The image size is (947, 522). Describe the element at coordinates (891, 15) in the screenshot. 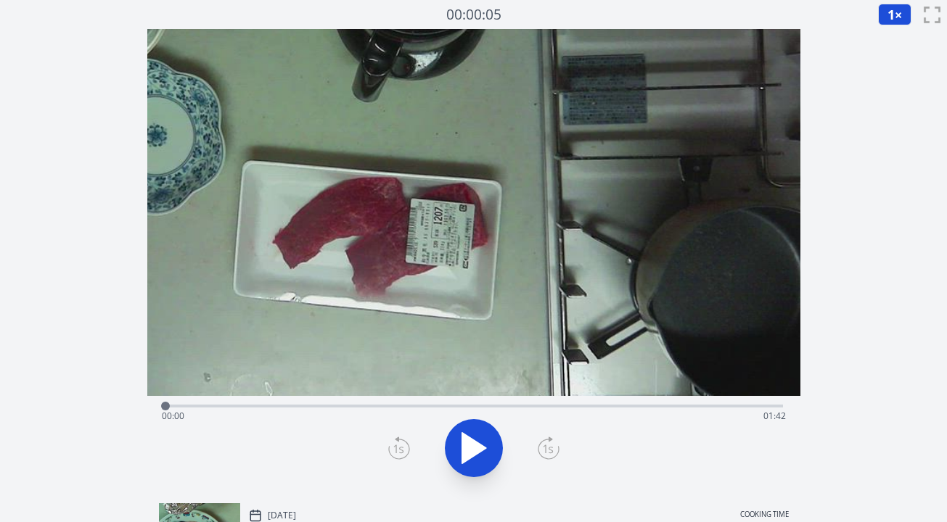

I see `span: 1` at that location.